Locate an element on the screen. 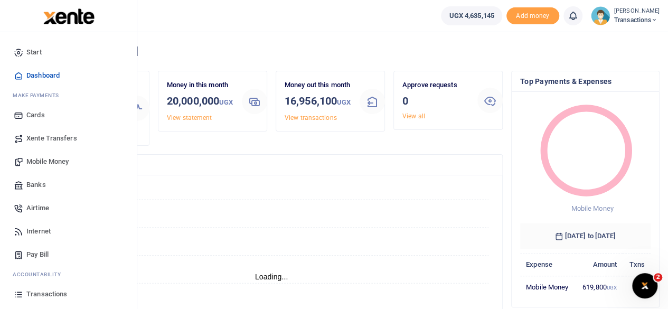 This screenshot has height=309, width=668. a: Pay Bill is located at coordinates (68, 255).